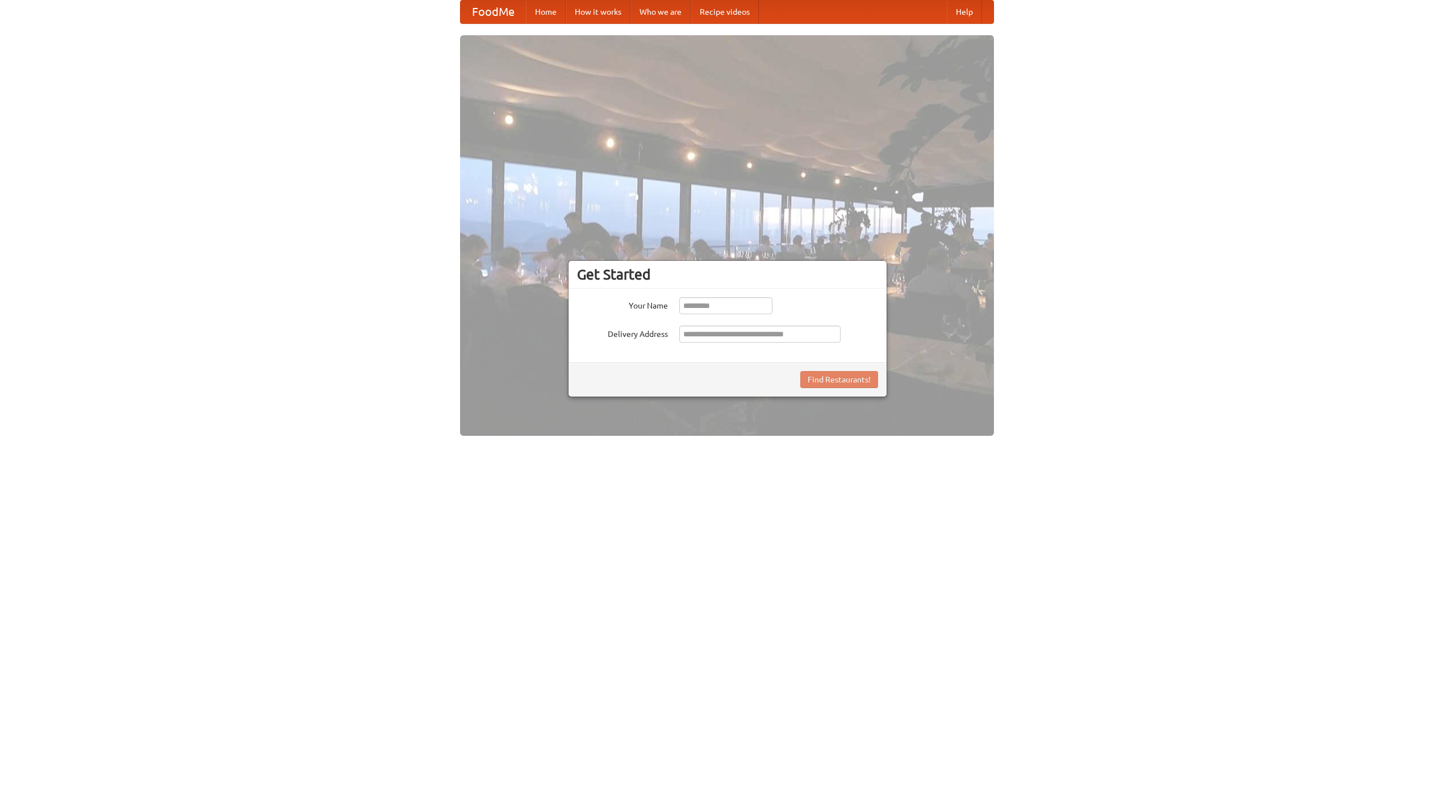 This screenshot has width=1454, height=804. I want to click on a: FoodMe, so click(493, 12).